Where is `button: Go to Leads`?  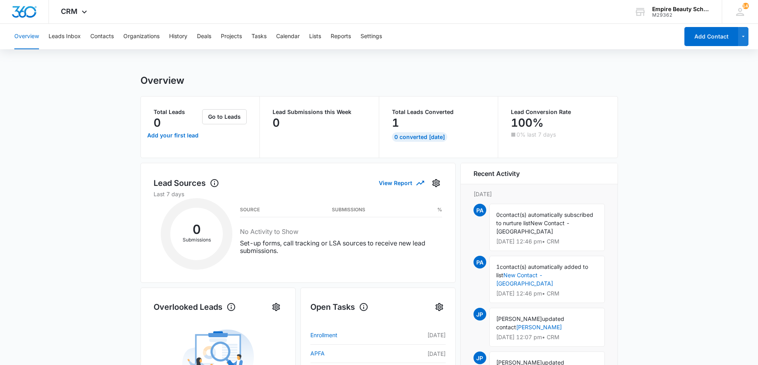 button: Go to Leads is located at coordinates (224, 117).